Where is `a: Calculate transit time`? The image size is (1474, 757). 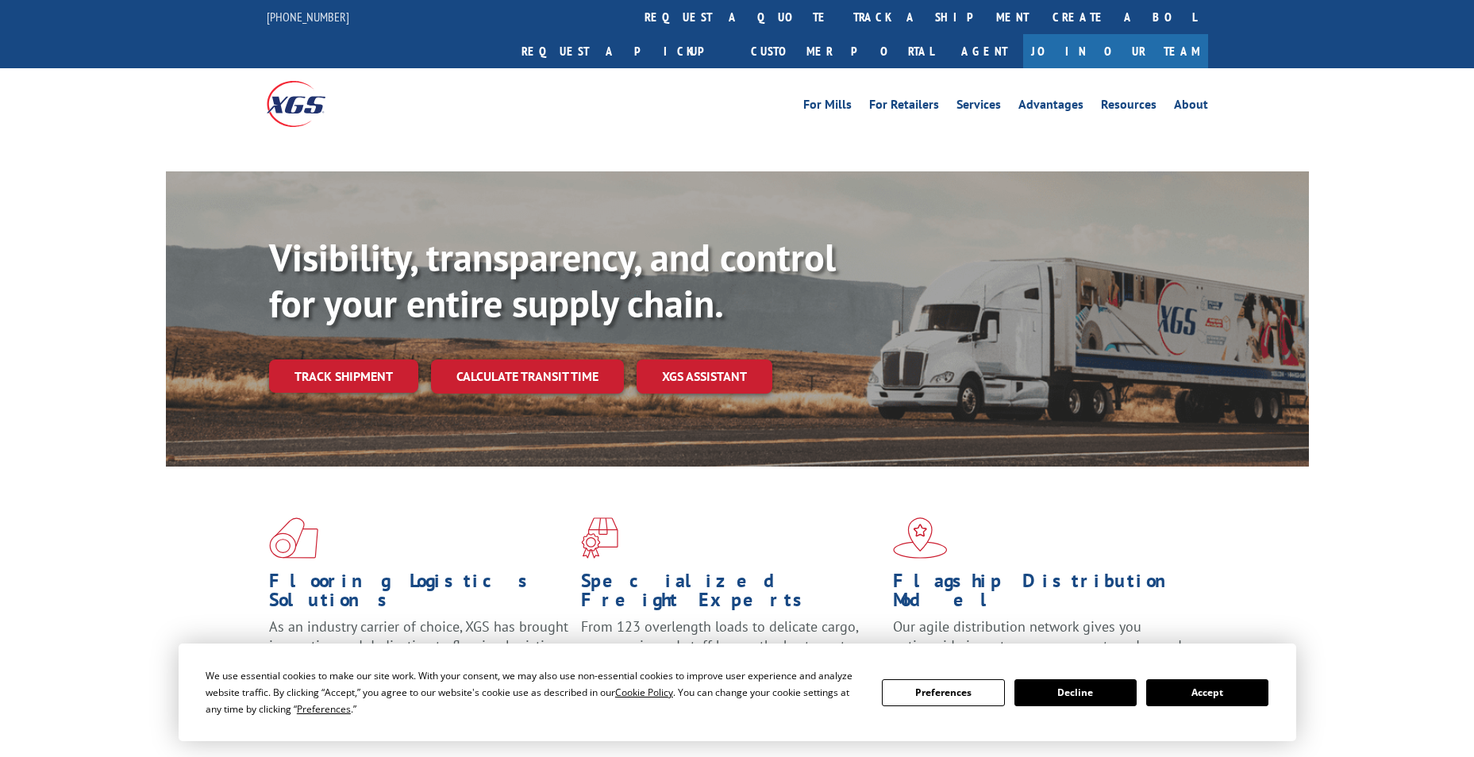
a: Calculate transit time is located at coordinates (527, 376).